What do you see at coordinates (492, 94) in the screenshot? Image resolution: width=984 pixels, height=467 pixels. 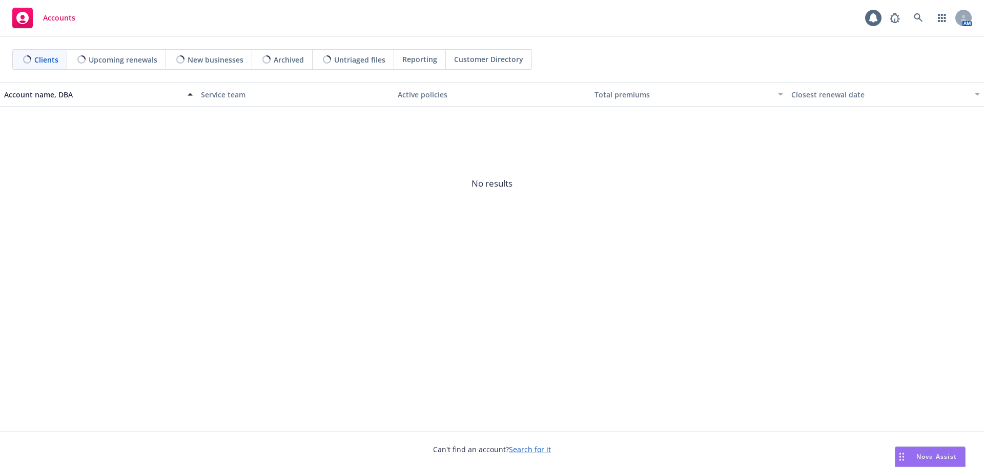 I see `button: Active policies` at bounding box center [492, 94].